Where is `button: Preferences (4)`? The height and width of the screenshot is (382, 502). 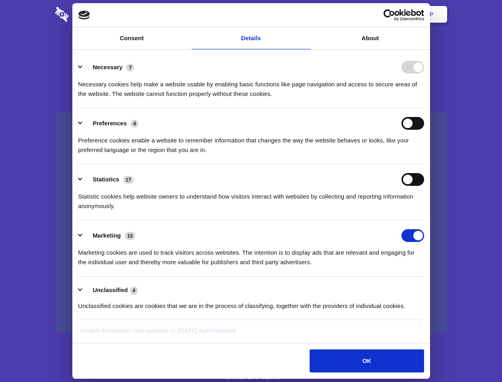 button: Preferences (4) is located at coordinates (111, 123).